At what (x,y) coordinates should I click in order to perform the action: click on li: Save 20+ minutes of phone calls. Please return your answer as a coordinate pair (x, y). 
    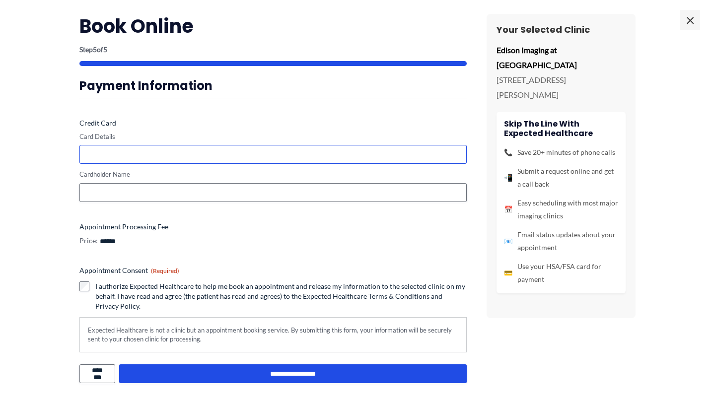
    Looking at the image, I should click on (561, 152).